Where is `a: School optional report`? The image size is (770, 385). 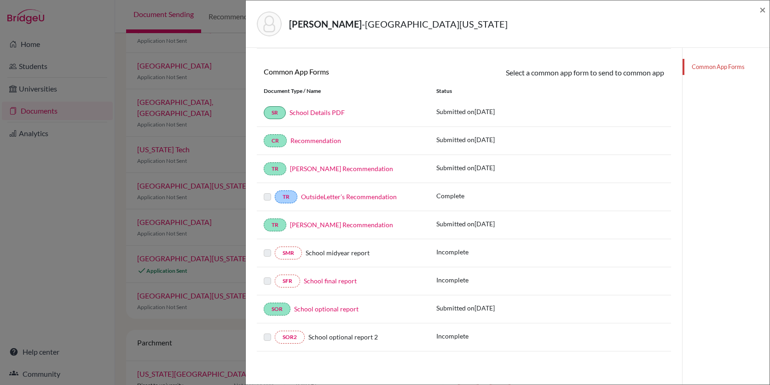 a: School optional report is located at coordinates (326, 309).